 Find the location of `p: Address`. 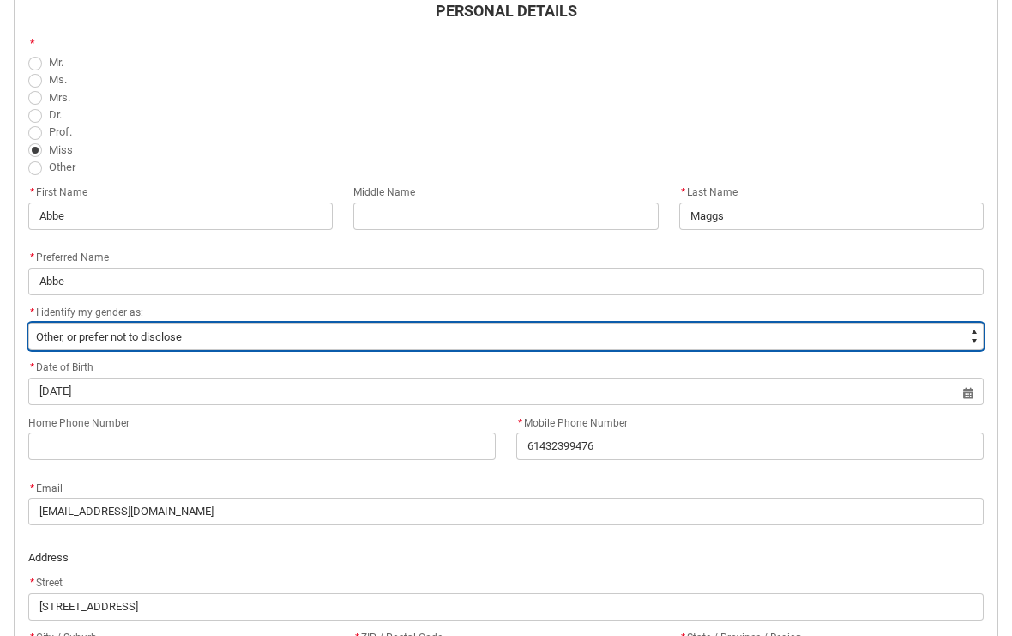

p: Address is located at coordinates (506, 557).